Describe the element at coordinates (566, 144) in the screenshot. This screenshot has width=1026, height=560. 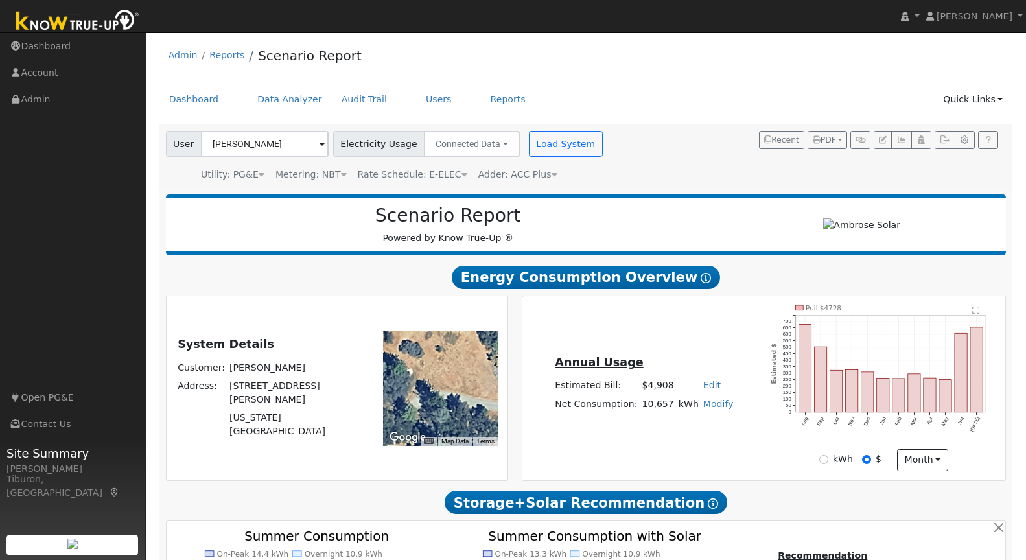
I see `button: Load System` at that location.